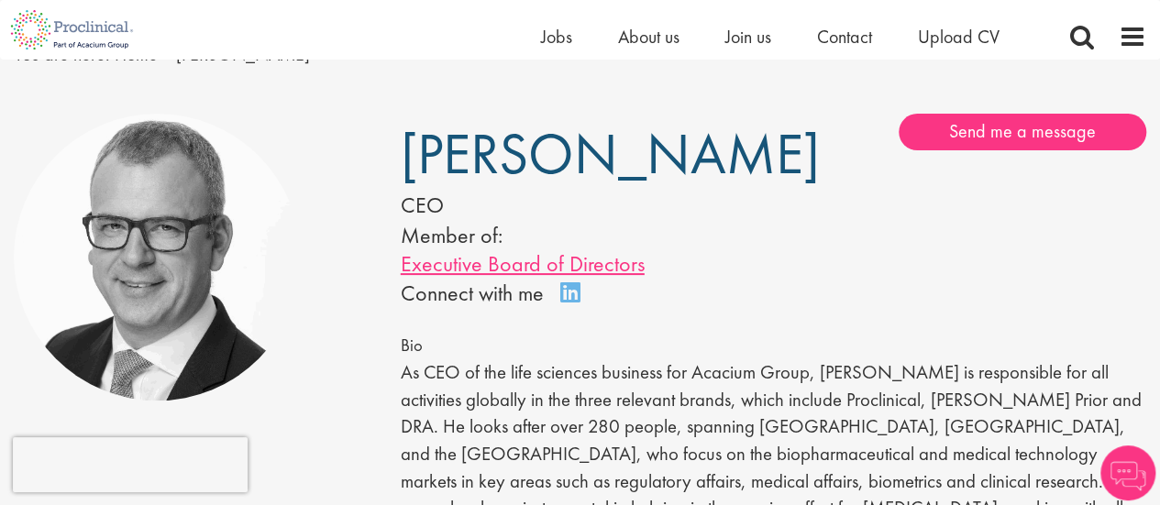  What do you see at coordinates (451, 235) in the screenshot?
I see `label: Member of:` at bounding box center [451, 235].